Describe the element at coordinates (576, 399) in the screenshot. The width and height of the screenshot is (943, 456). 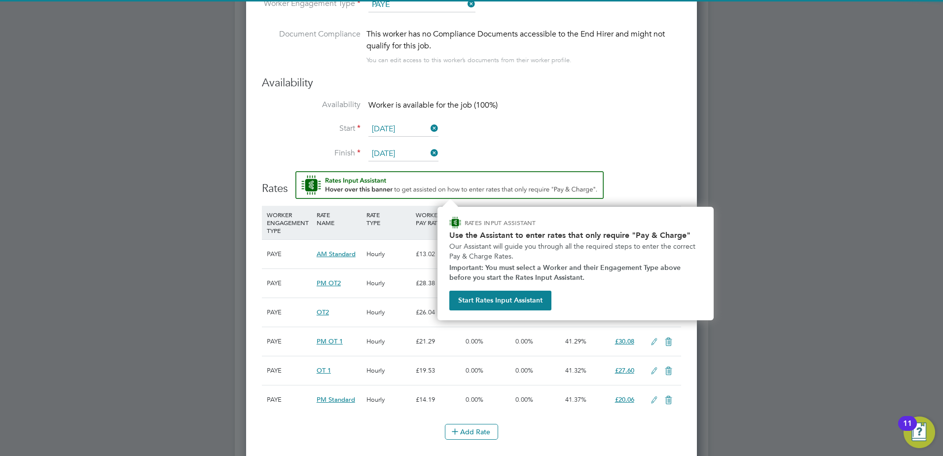
I see `span: 41.37%` at that location.